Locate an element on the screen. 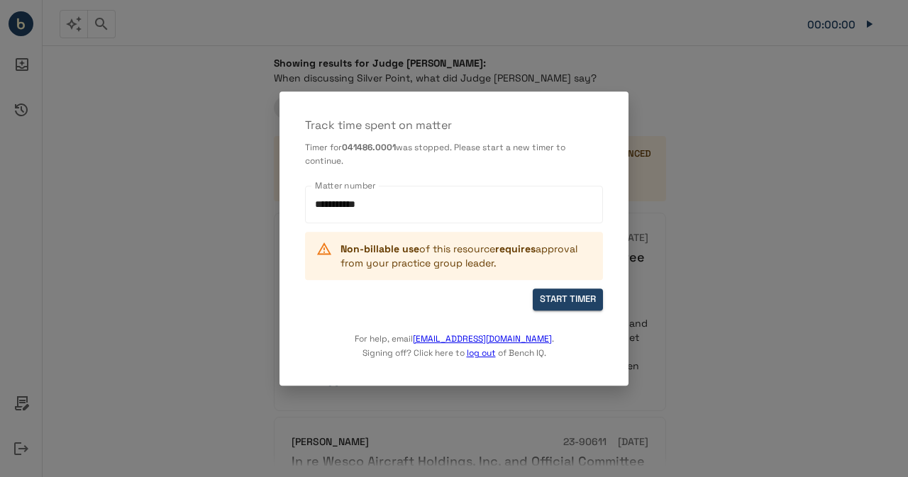 The width and height of the screenshot is (908, 477). b: requires is located at coordinates (515, 250).